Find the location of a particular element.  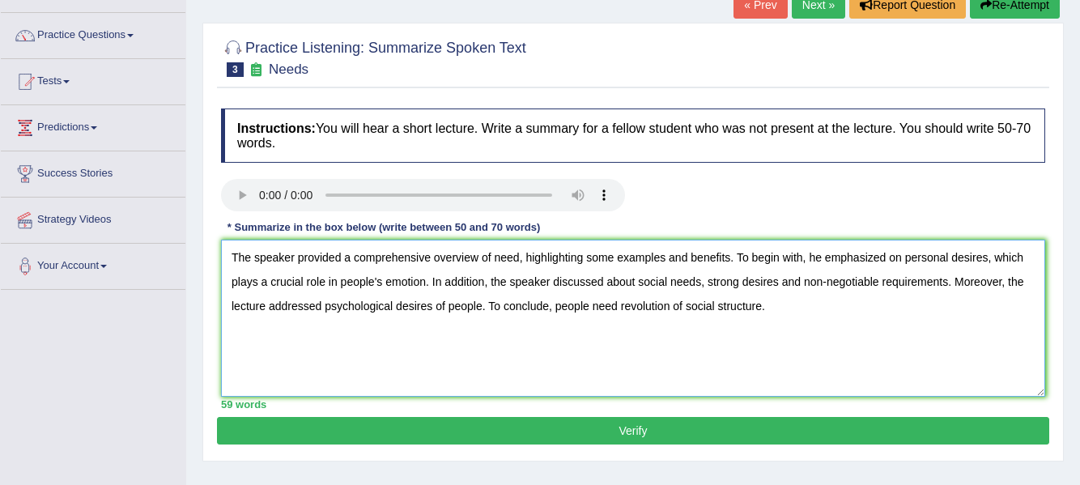

a: Practice Questions is located at coordinates (93, 33).